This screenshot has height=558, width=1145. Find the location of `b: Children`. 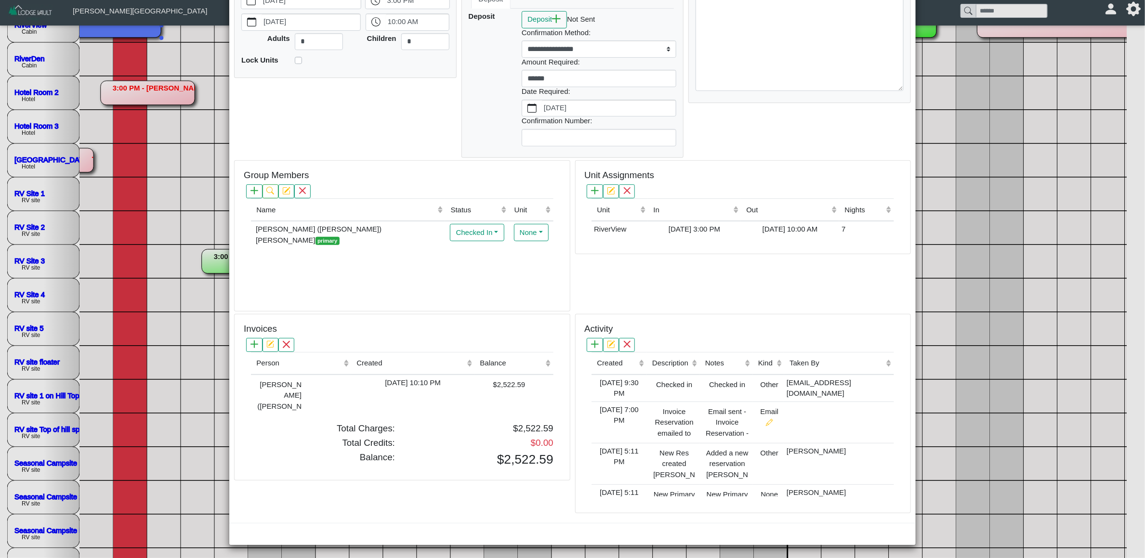

b: Children is located at coordinates (381, 38).